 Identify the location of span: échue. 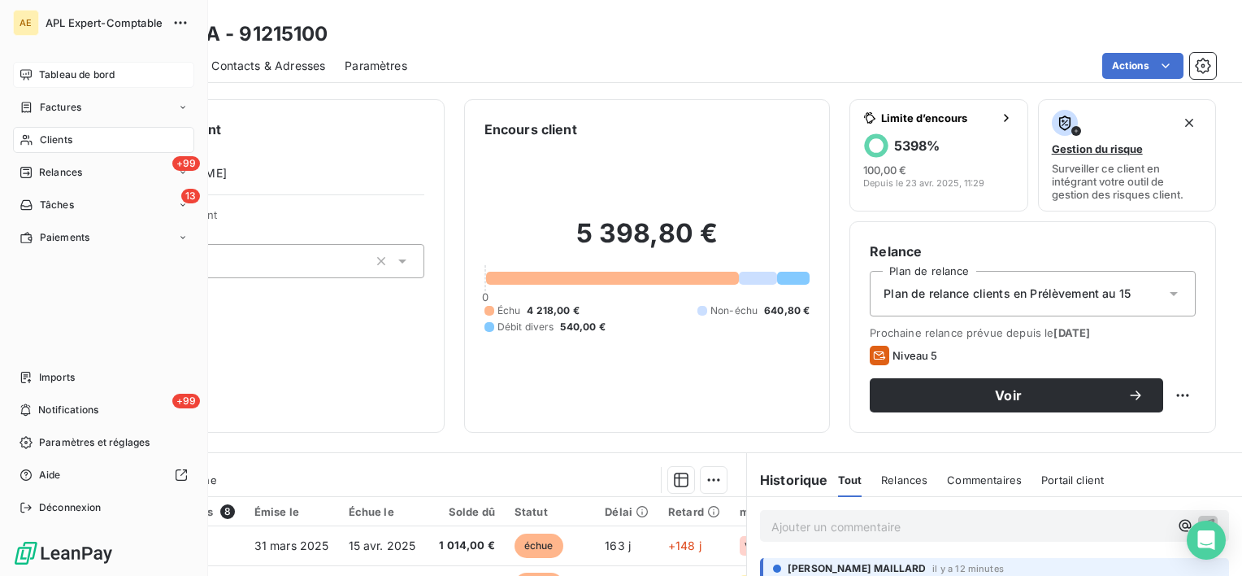
(539, 546).